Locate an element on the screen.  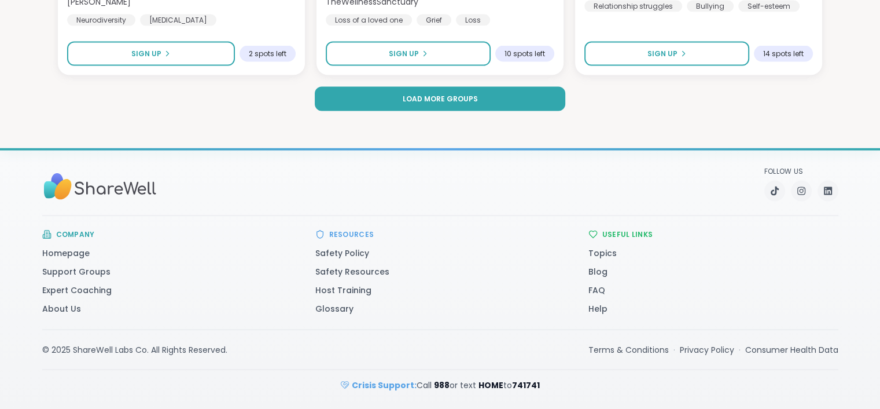
div: Self-esteem is located at coordinates (769, 6).